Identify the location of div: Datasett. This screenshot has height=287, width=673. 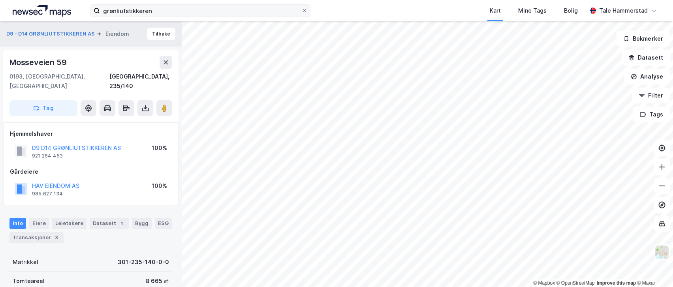
(109, 224).